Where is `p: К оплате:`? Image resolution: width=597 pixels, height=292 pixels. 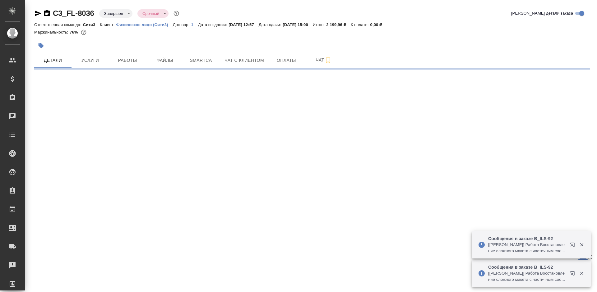 p: К оплате: is located at coordinates (360, 25).